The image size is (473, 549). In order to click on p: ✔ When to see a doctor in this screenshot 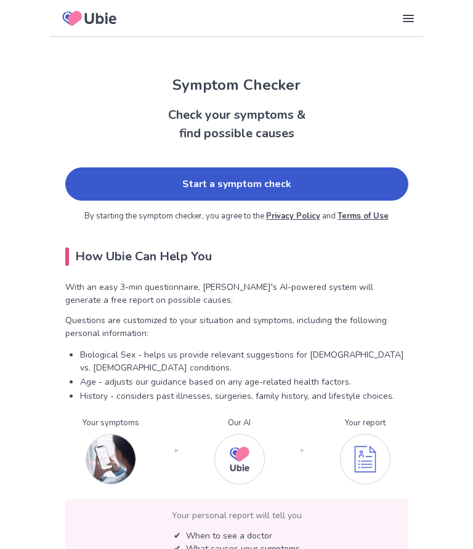, I will do `click(236, 535)`.